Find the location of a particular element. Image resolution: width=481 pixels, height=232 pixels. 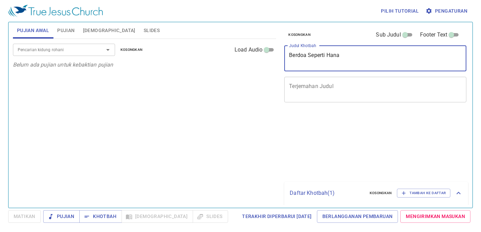

button: Tambah ke Daftar is located at coordinates (424, 193).